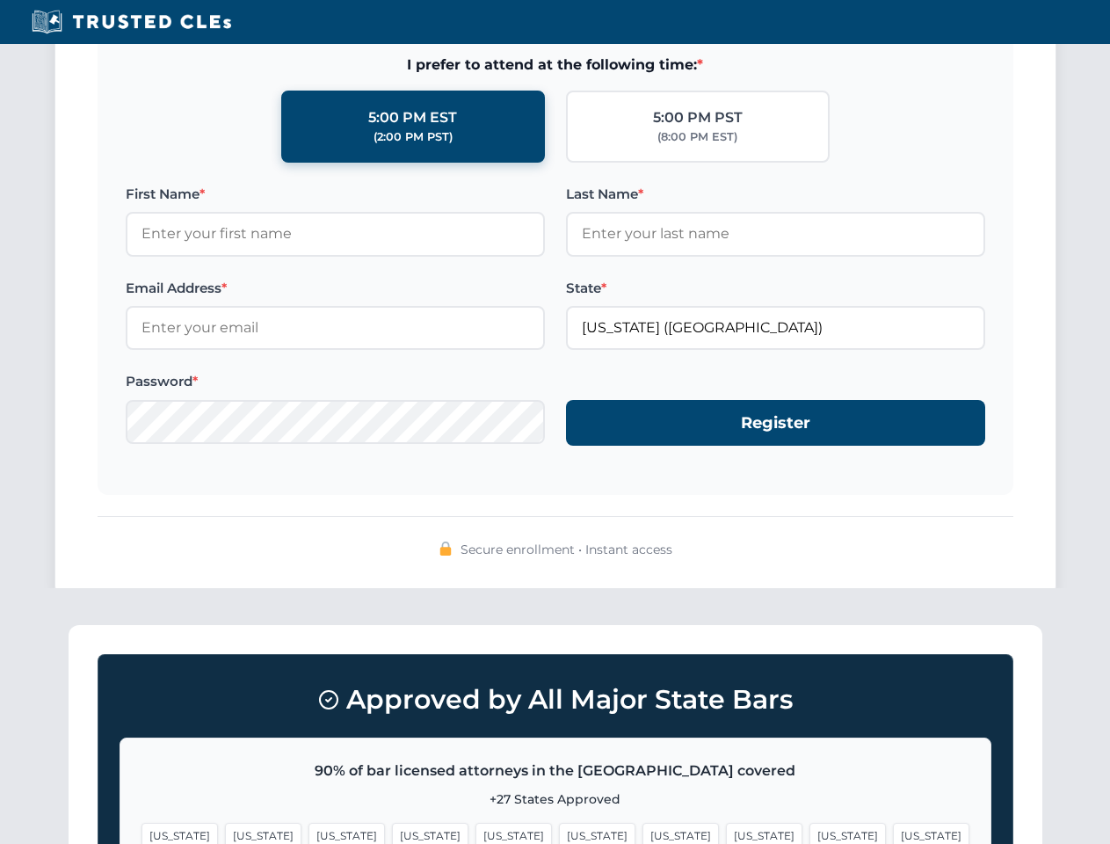  What do you see at coordinates (775, 288) in the screenshot?
I see `label: State` at bounding box center [775, 288].